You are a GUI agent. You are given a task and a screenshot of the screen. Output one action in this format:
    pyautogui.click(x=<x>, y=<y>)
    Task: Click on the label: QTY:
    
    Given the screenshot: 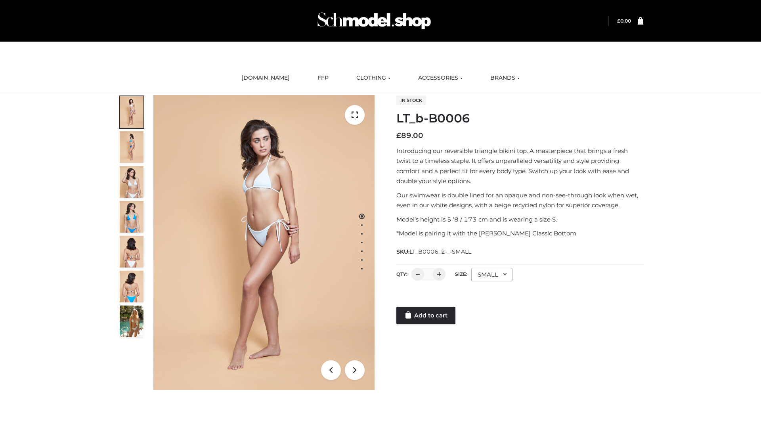 What is the action you would take?
    pyautogui.click(x=402, y=274)
    